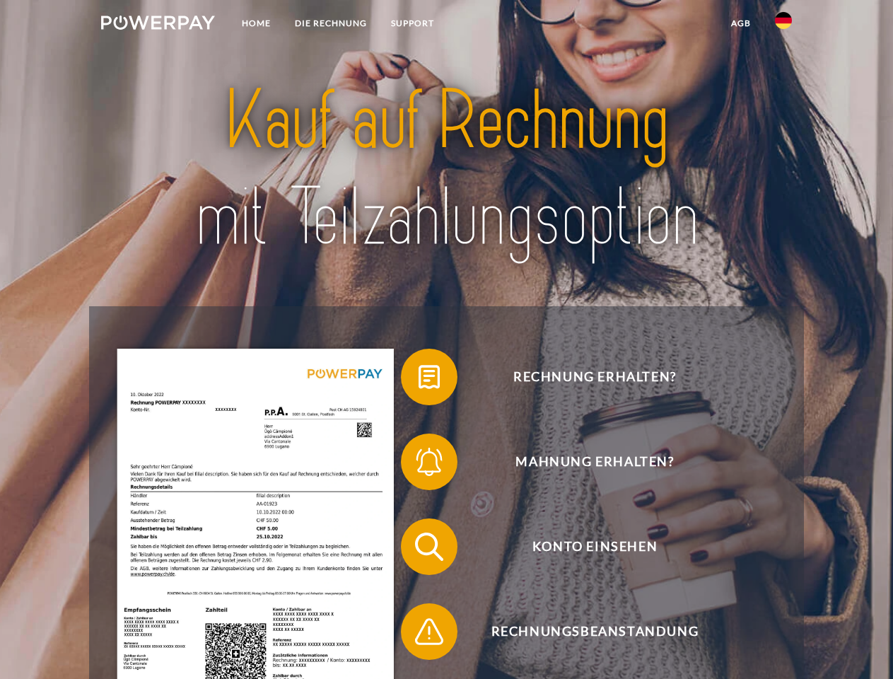  What do you see at coordinates (741, 23) in the screenshot?
I see `a: agb` at bounding box center [741, 23].